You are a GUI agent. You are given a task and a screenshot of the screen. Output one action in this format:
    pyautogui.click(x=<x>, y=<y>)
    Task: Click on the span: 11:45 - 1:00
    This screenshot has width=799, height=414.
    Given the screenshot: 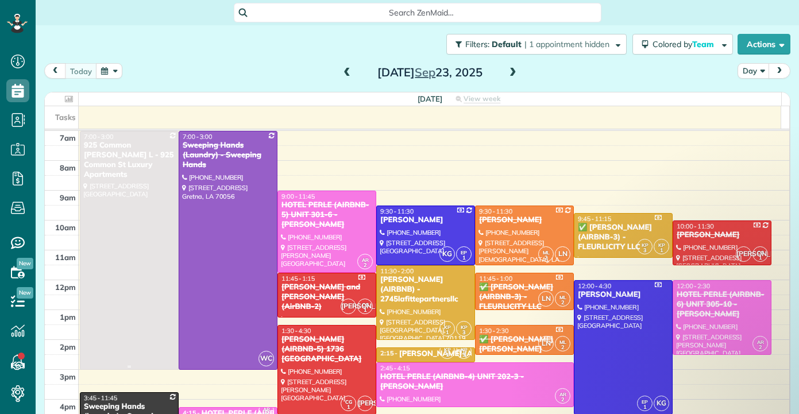 What is the action you would take?
    pyautogui.click(x=496, y=279)
    